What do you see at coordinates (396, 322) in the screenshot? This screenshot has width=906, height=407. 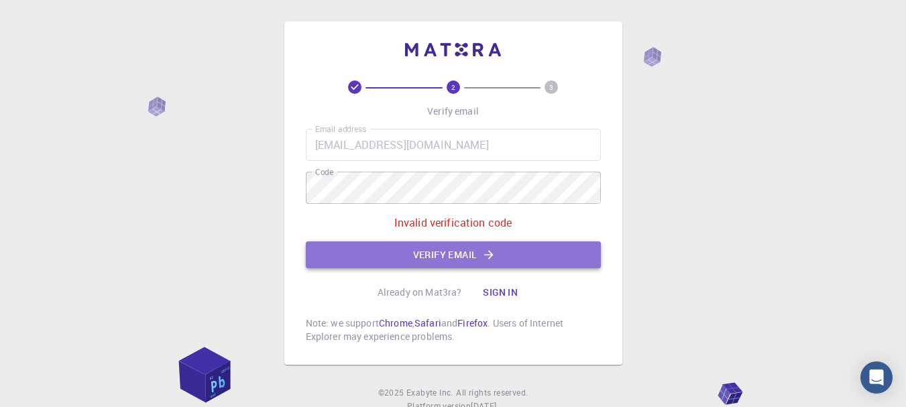 I see `a: Chrome` at bounding box center [396, 322].